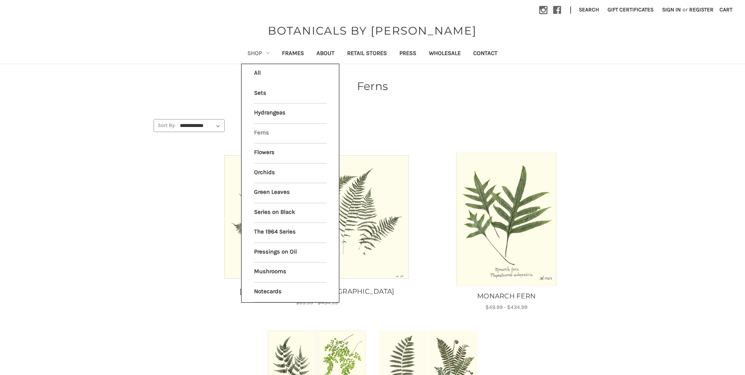 This screenshot has width=745, height=375. I want to click on label: Sort By:, so click(165, 125).